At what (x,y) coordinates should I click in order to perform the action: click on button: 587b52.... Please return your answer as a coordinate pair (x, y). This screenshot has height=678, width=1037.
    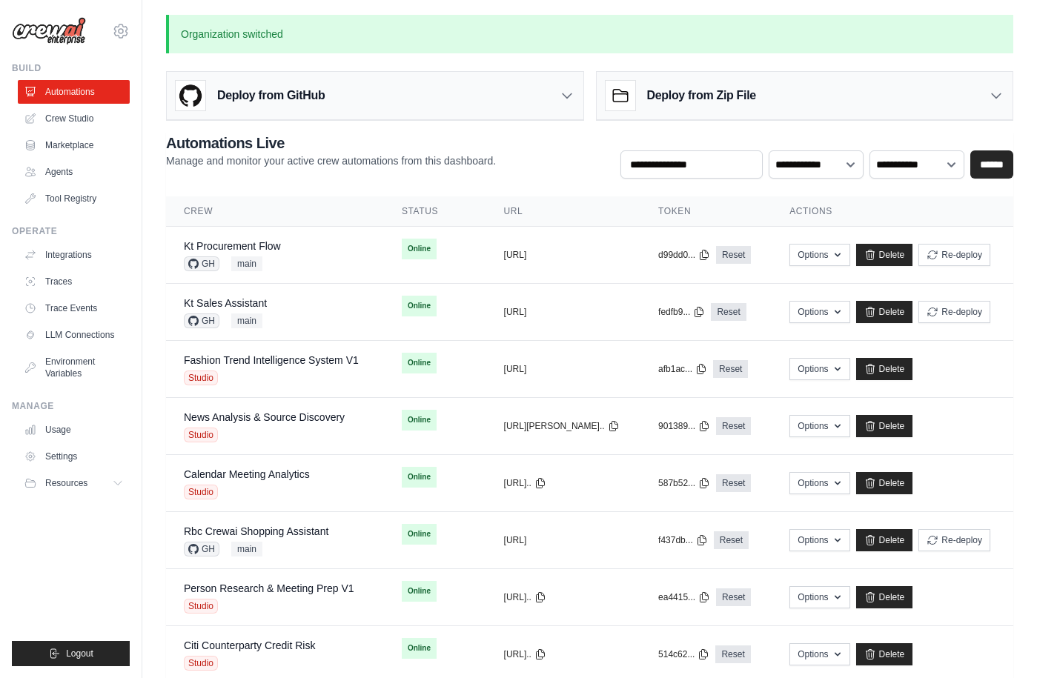
    Looking at the image, I should click on (684, 483).